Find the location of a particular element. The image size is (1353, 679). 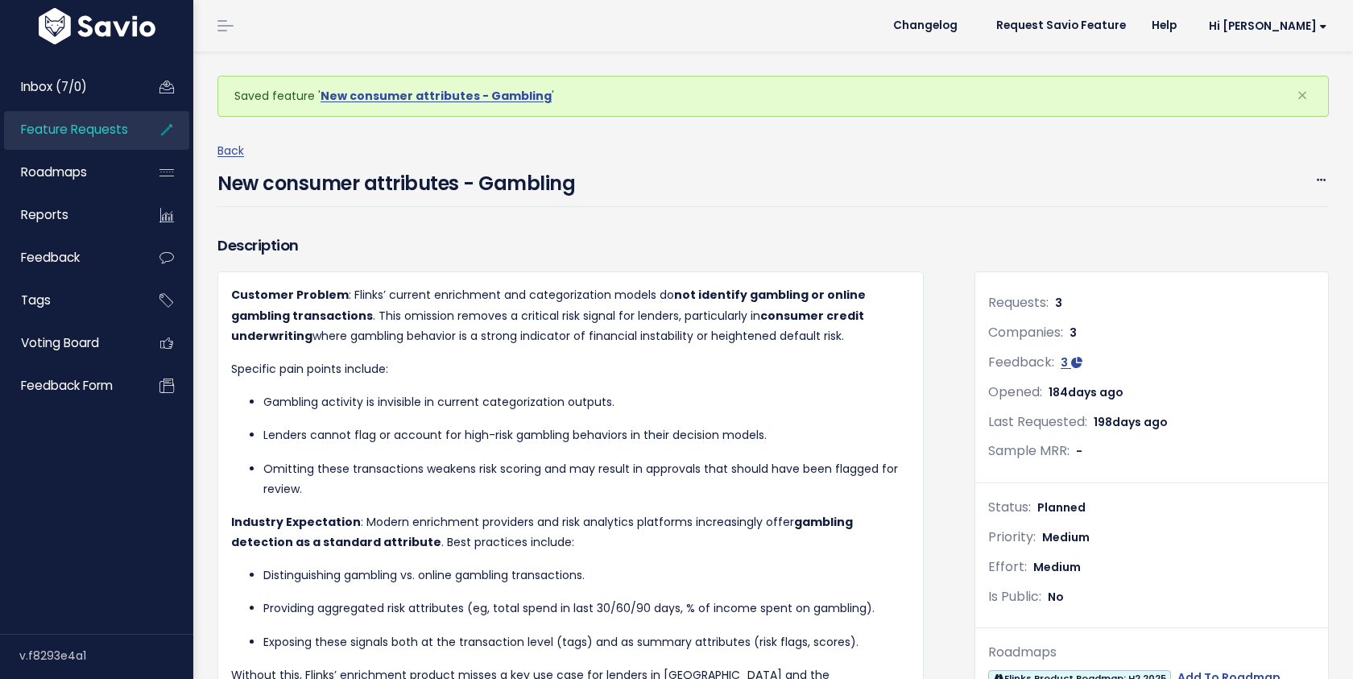

span: Opened: is located at coordinates (1015, 391).